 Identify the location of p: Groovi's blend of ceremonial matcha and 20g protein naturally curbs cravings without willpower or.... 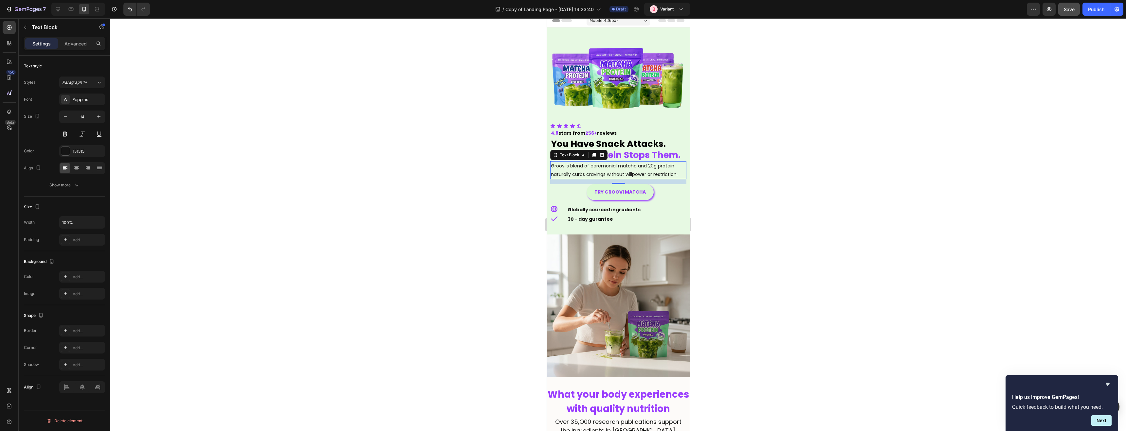
(71, 152).